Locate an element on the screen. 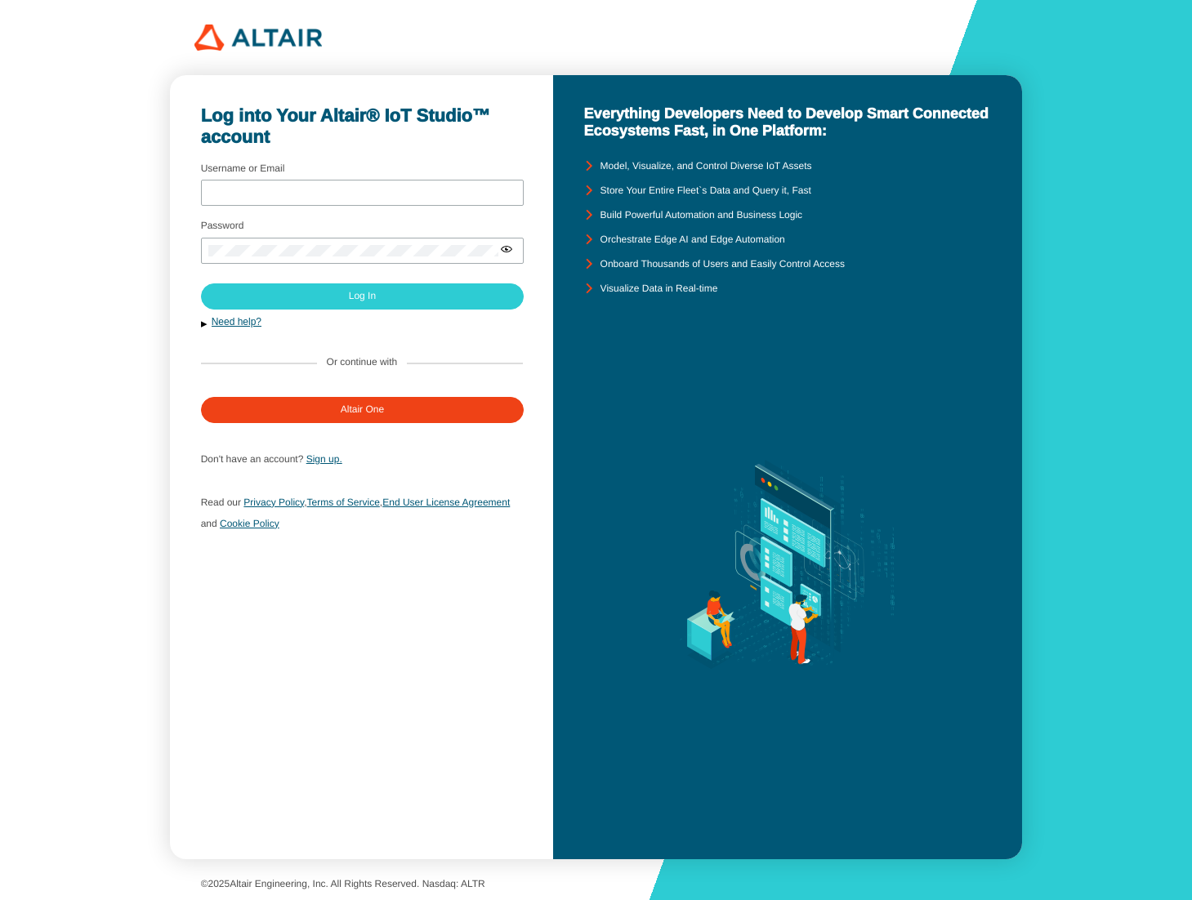  unity-typography: Log into Your Altair® IoT Studio™ account is located at coordinates (362, 126).